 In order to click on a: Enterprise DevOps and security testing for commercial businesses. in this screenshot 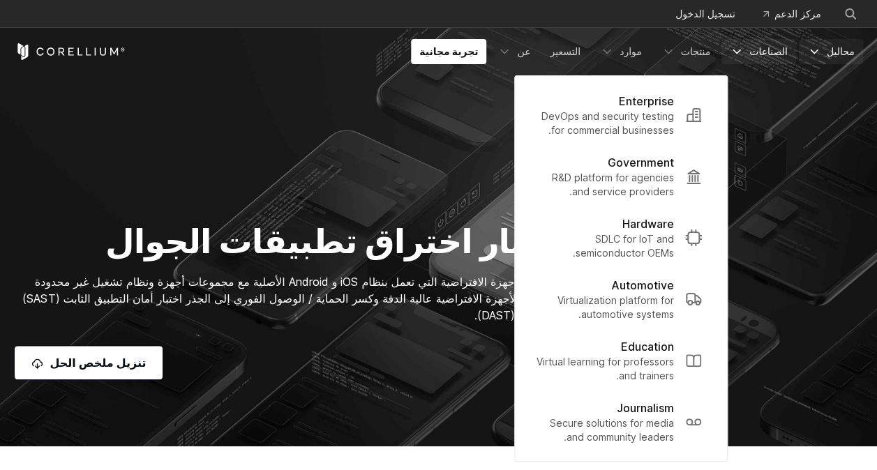, I will do `click(621, 115)`.